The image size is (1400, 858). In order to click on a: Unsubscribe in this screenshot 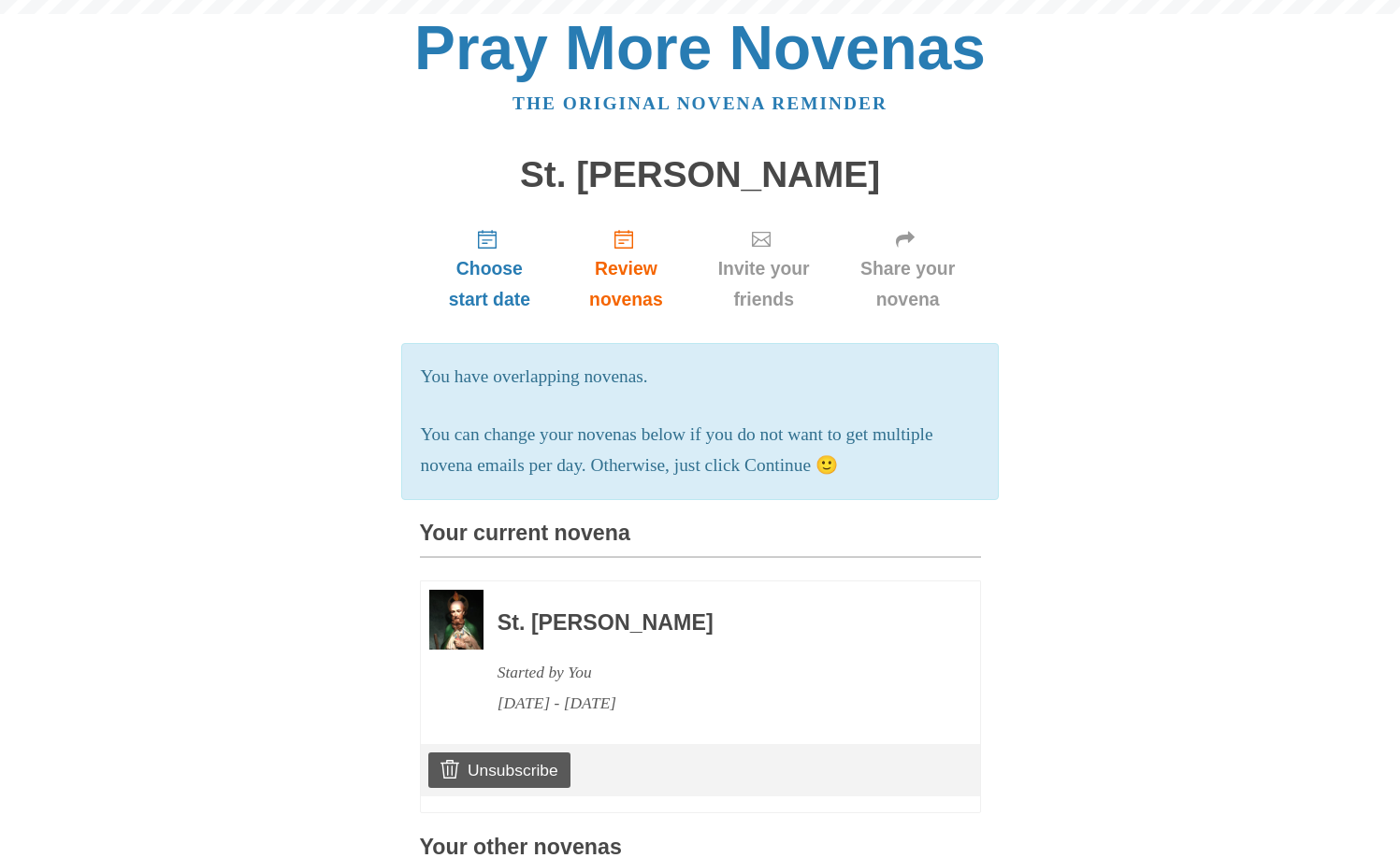, I will do `click(499, 770)`.